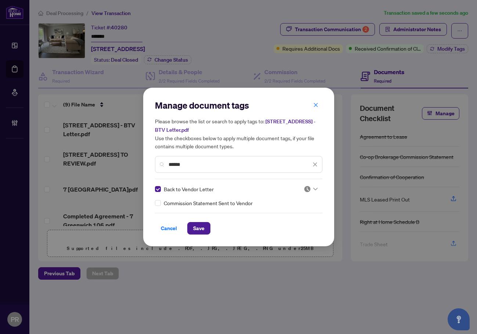 Image resolution: width=477 pixels, height=334 pixels. Describe the element at coordinates (199, 228) in the screenshot. I see `button: Save` at that location.